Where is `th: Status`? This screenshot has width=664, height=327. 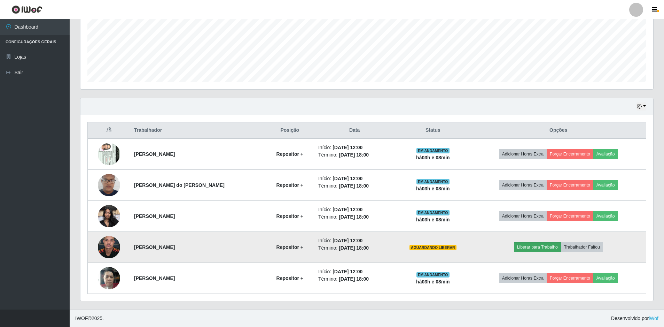 th: Status is located at coordinates (433, 130).